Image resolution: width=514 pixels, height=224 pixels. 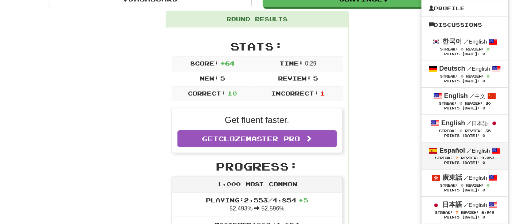 I want to click on p: Get fluent faster., so click(x=257, y=120).